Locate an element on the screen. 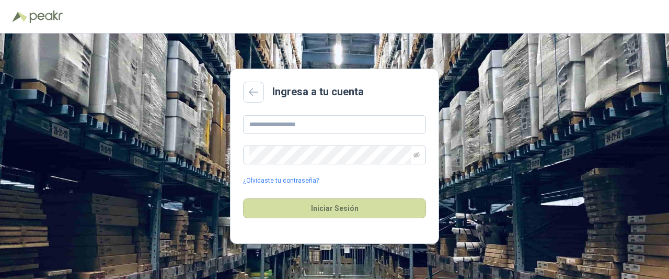 This screenshot has height=279, width=669. h2: Ingresa a tu cuenta is located at coordinates (318, 92).